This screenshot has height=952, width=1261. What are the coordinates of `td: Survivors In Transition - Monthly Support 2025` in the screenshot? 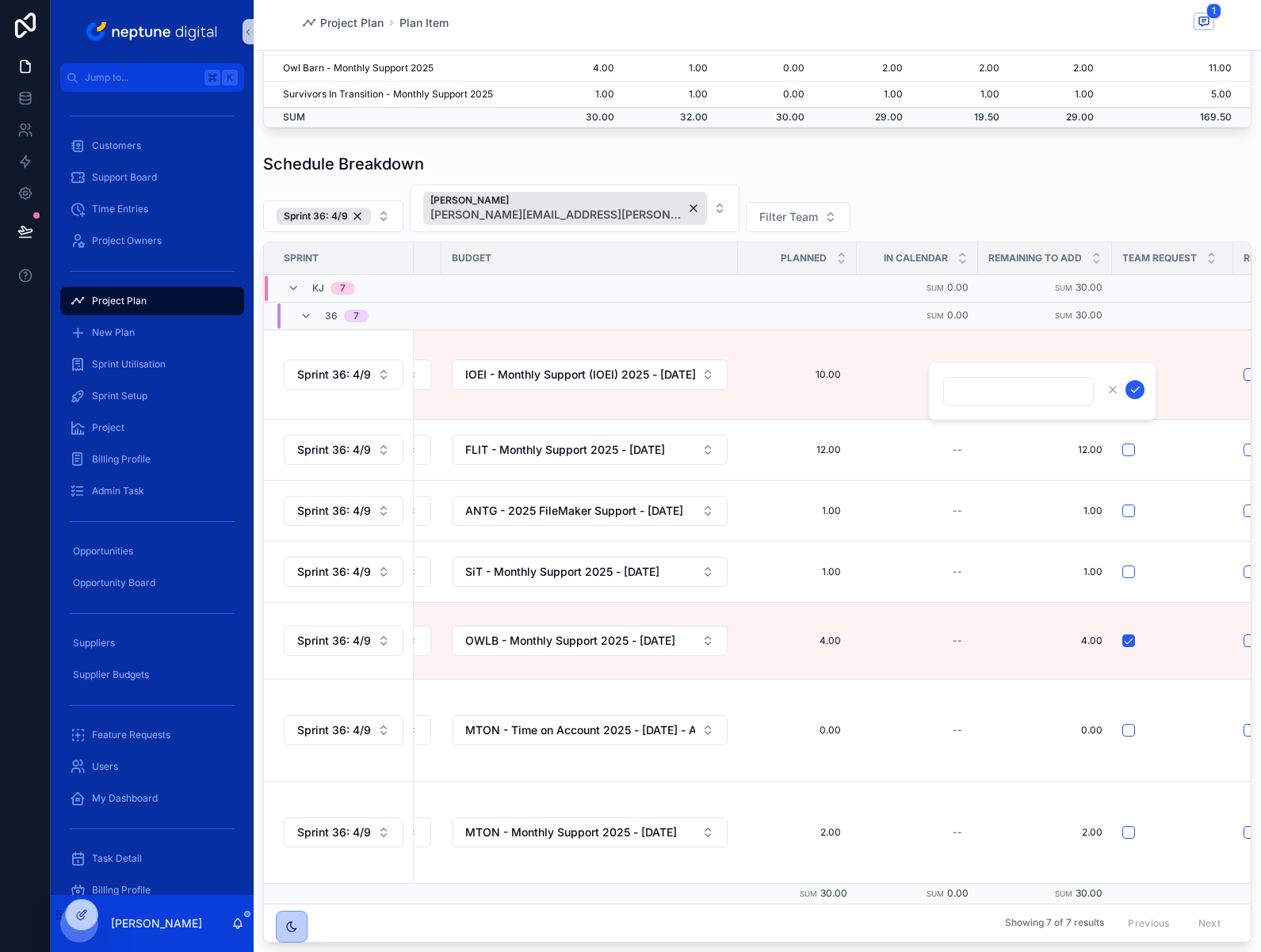 It's located at (397, 95).